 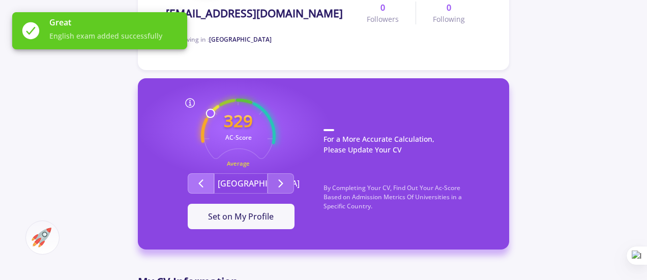 What do you see at coordinates (238, 164) in the screenshot?
I see `text: Average` at bounding box center [238, 164].